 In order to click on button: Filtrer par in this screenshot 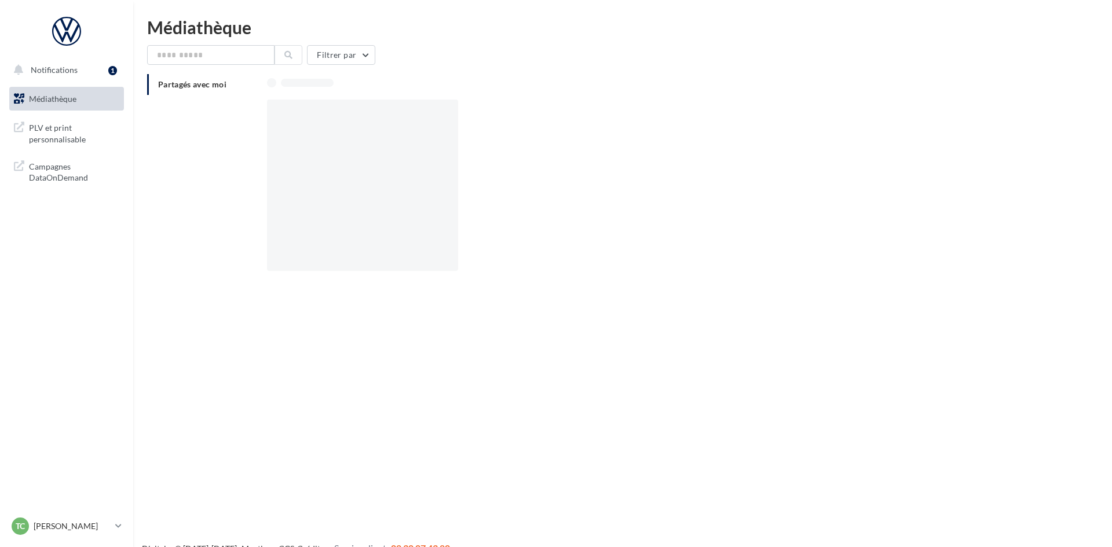, I will do `click(341, 55)`.